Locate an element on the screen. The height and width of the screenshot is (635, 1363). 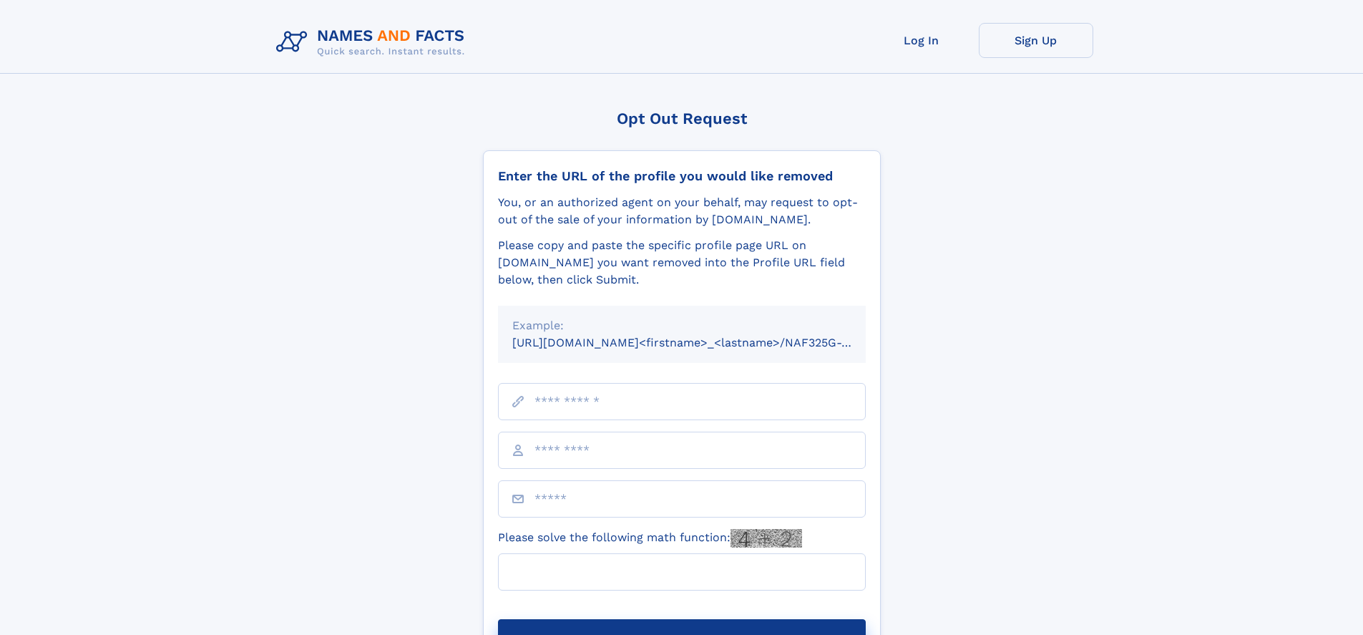
div: You, or an authorized agent on your behalf, may request to opt-out of the sale of your informatio... is located at coordinates (682, 211).